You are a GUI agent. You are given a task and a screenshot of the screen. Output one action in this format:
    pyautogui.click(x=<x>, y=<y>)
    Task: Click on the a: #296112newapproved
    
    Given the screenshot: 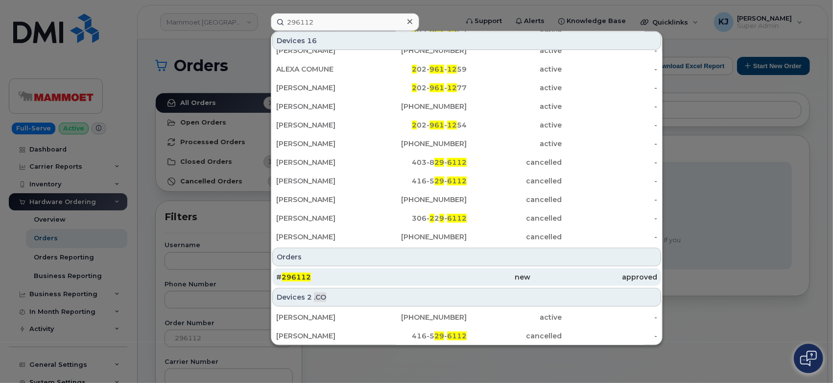 What is the action you would take?
    pyautogui.click(x=467, y=277)
    